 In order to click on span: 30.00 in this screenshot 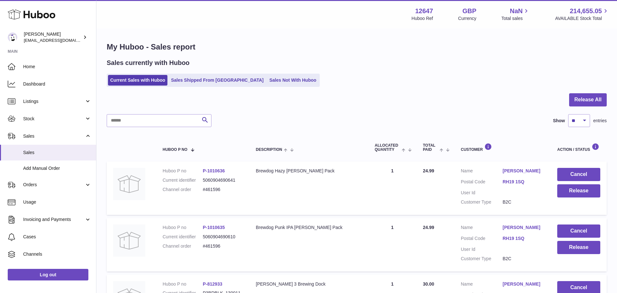, I will do `click(428, 284)`.